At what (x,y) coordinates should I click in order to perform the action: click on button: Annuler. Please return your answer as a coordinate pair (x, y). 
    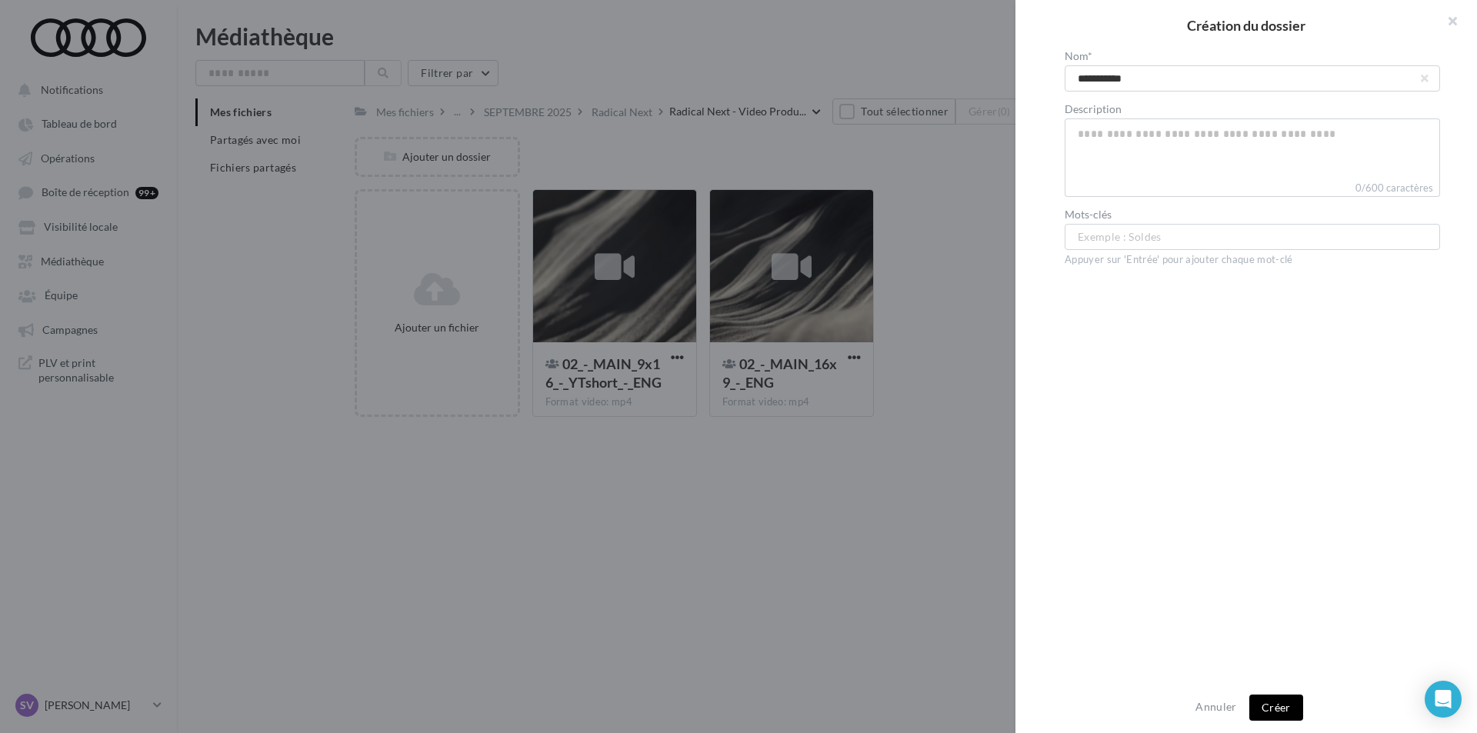
    Looking at the image, I should click on (1215, 707).